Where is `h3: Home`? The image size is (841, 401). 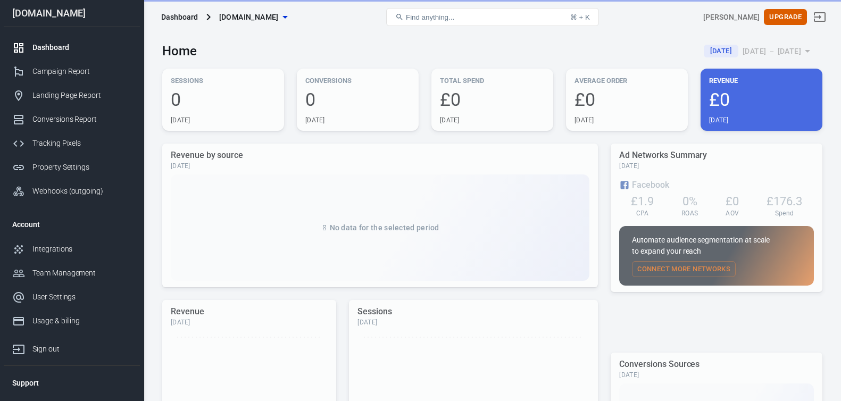 h3: Home is located at coordinates (179, 51).